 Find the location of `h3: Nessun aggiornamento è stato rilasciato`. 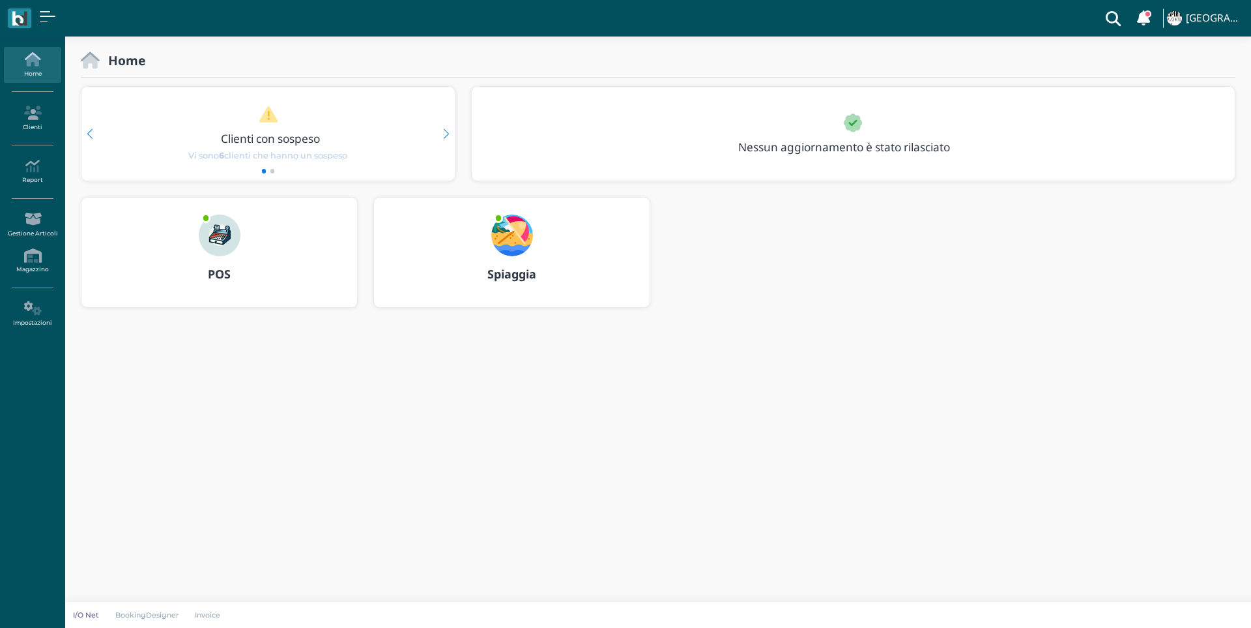

h3: Nessun aggiornamento è stato rilasciato is located at coordinates (855, 147).